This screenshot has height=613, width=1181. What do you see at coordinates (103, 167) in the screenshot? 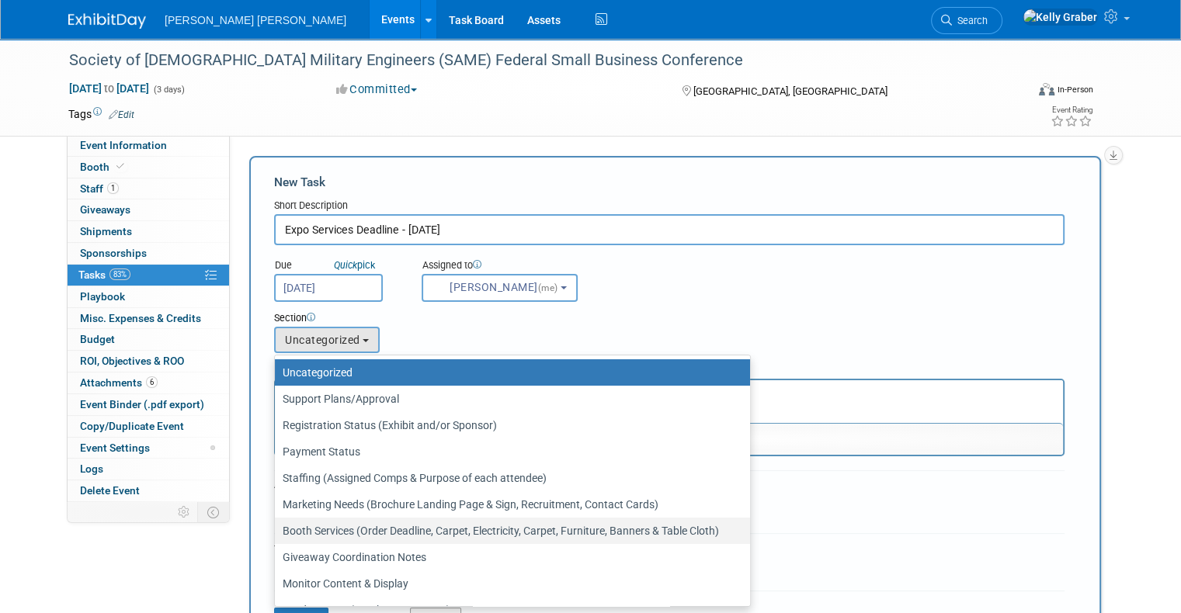
I see `span: Booth` at bounding box center [103, 167].